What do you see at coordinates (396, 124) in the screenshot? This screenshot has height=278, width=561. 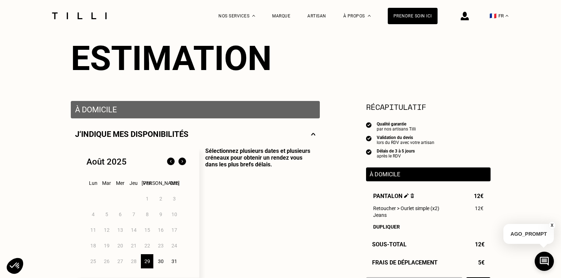 I see `div: Qualité garantie` at bounding box center [396, 124].